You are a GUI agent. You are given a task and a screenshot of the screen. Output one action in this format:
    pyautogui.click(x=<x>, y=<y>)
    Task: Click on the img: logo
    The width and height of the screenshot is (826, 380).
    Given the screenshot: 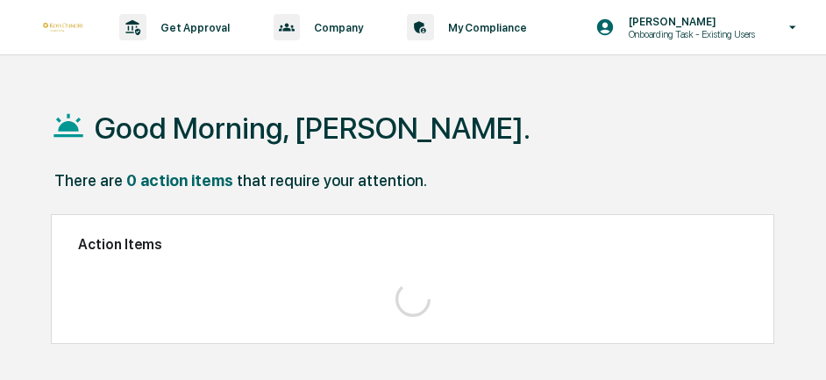 What is the action you would take?
    pyautogui.click(x=63, y=27)
    